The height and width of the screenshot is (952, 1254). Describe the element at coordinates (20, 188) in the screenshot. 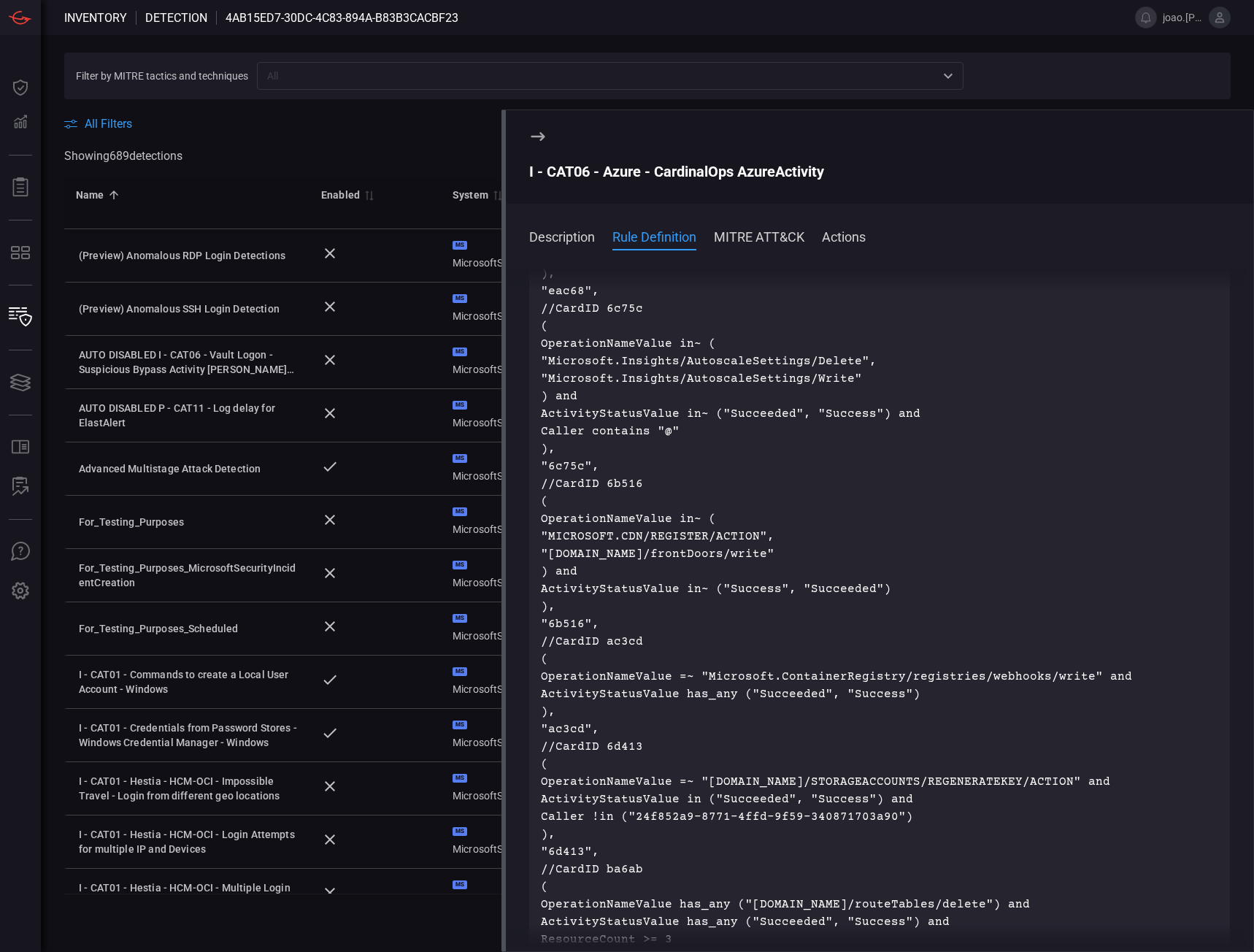

I see `button: Reports` at that location.